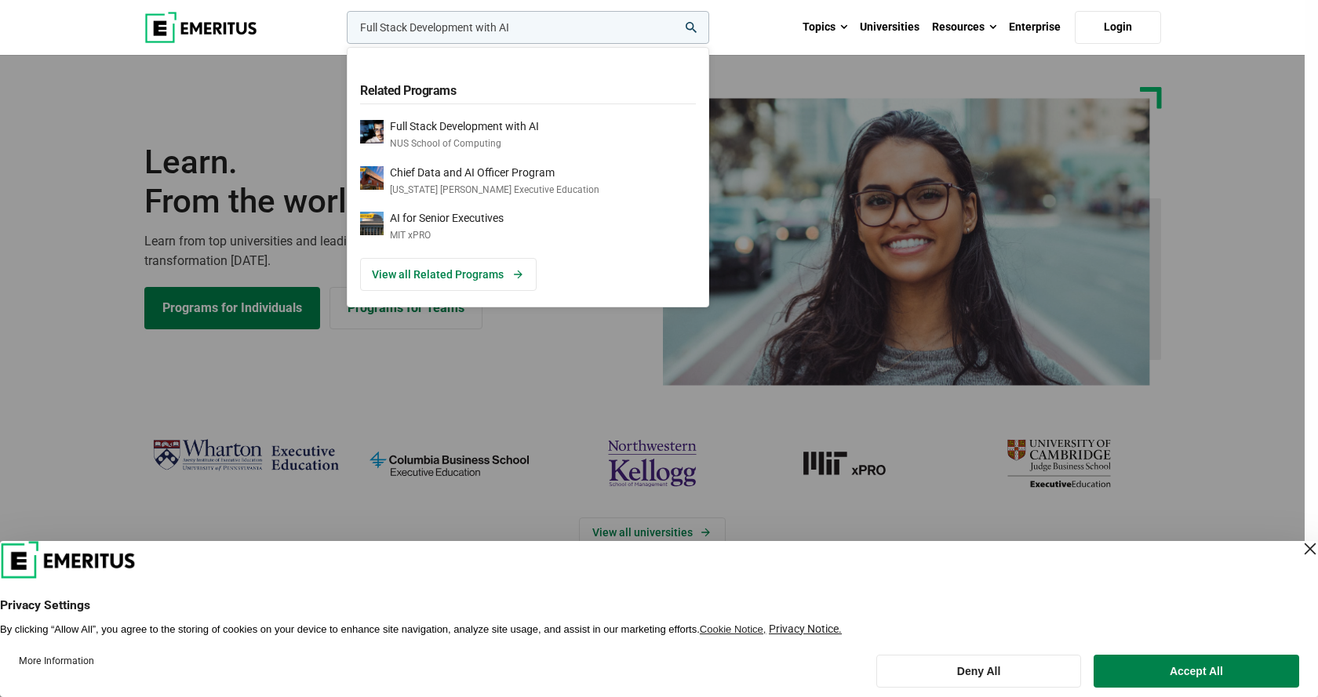  What do you see at coordinates (446, 218) in the screenshot?
I see `p: AI for Senior Executives` at bounding box center [446, 218].